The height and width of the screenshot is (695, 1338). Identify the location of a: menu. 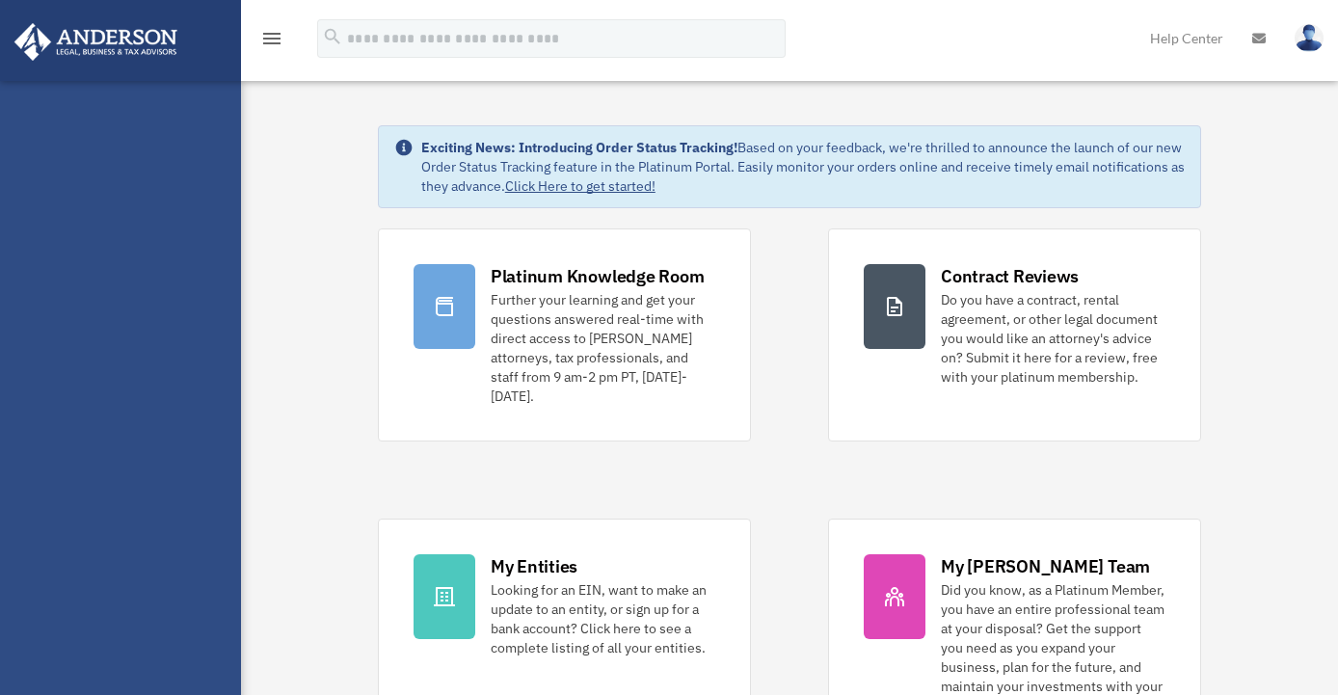
(272, 41).